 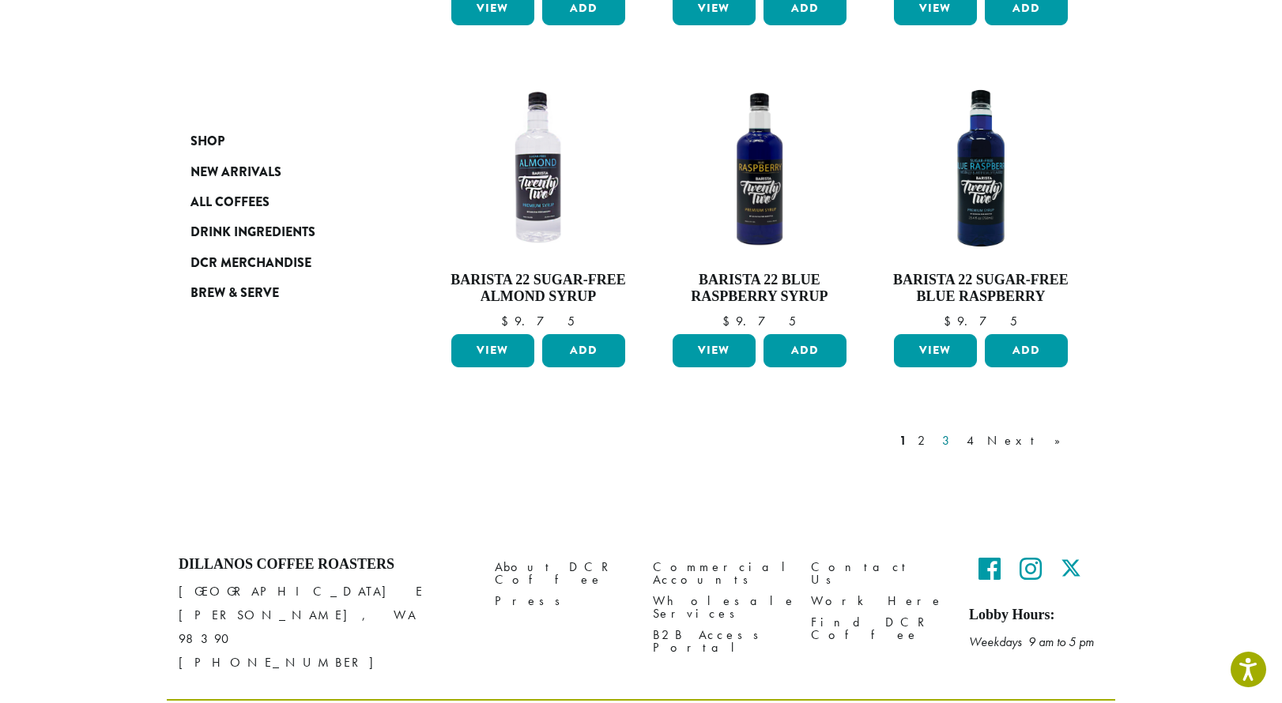 I want to click on img: B22-SF-ALMOND-300x300.png, so click(x=538, y=168).